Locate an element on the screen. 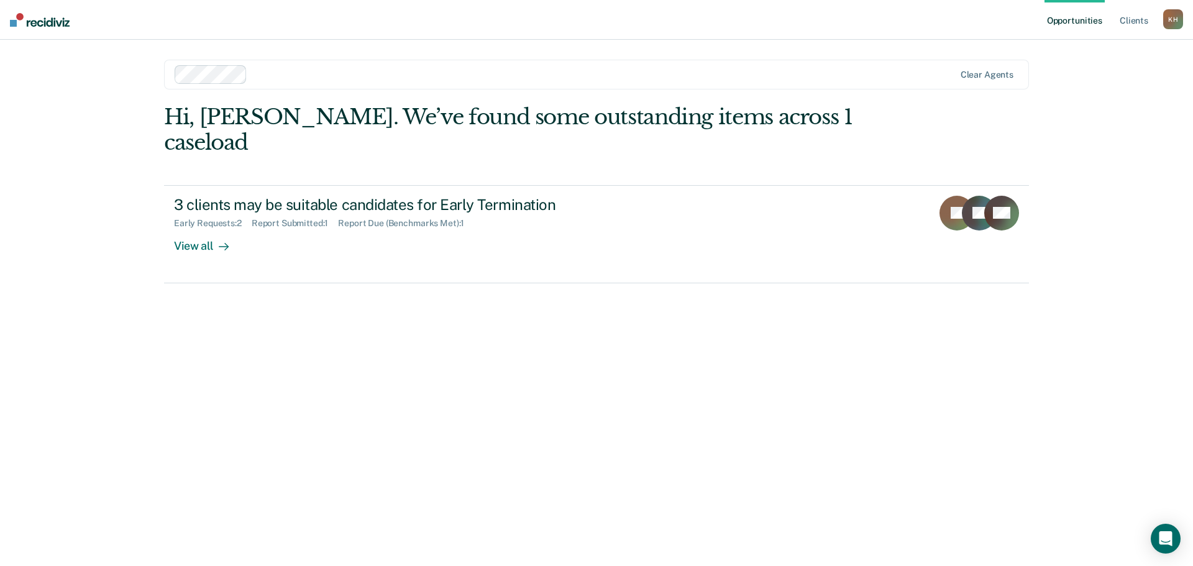 The width and height of the screenshot is (1193, 566). div: 3 clients may be suitable candidates for Early Termination is located at coordinates (392, 204).